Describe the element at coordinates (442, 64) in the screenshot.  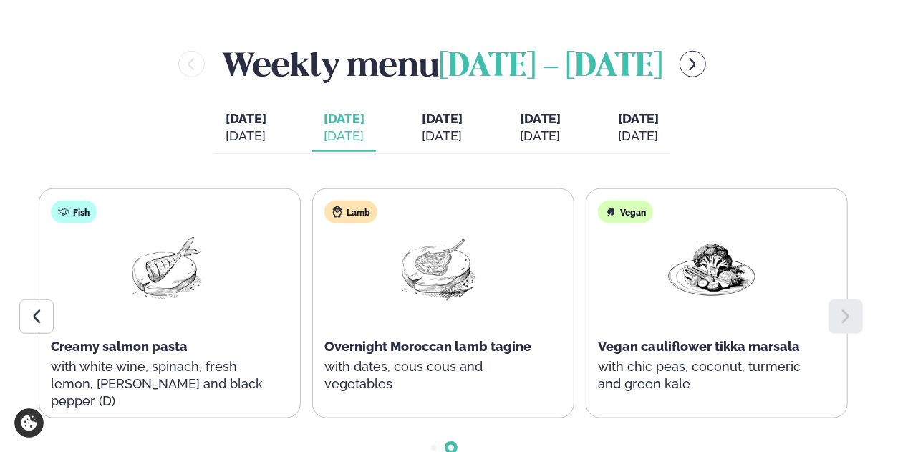
I see `h2: Weekly menu` at that location.